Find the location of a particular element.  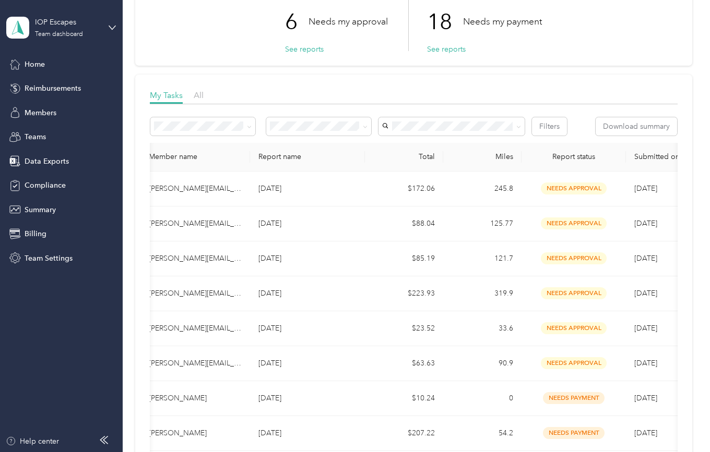

div: Member name is located at coordinates (195, 157).